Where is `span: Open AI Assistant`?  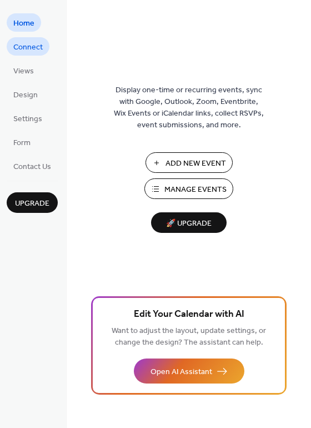
span: Open AI Assistant is located at coordinates (181, 372).